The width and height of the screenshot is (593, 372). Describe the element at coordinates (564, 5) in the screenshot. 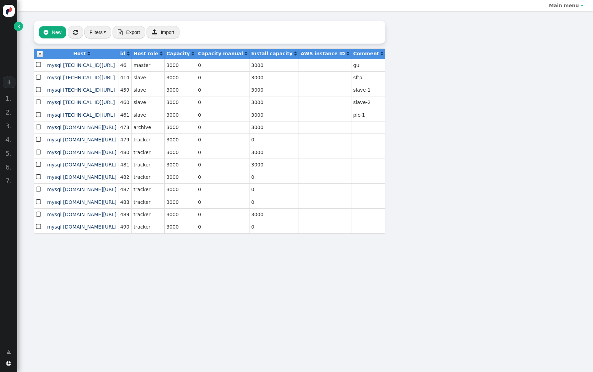

I see `b: Main menu` at that location.